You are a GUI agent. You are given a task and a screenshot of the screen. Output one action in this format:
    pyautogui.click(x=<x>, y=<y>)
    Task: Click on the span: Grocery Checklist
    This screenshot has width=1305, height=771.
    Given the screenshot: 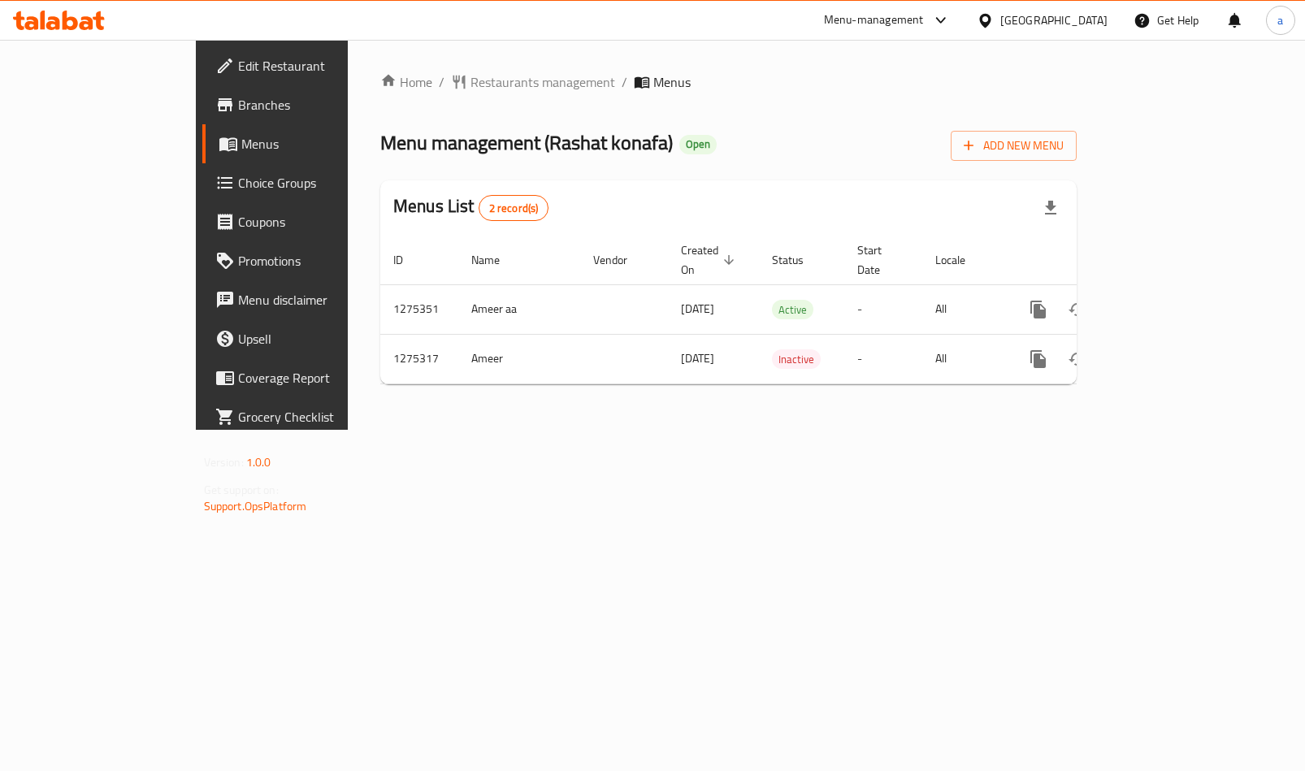 What is the action you would take?
    pyautogui.click(x=319, y=417)
    